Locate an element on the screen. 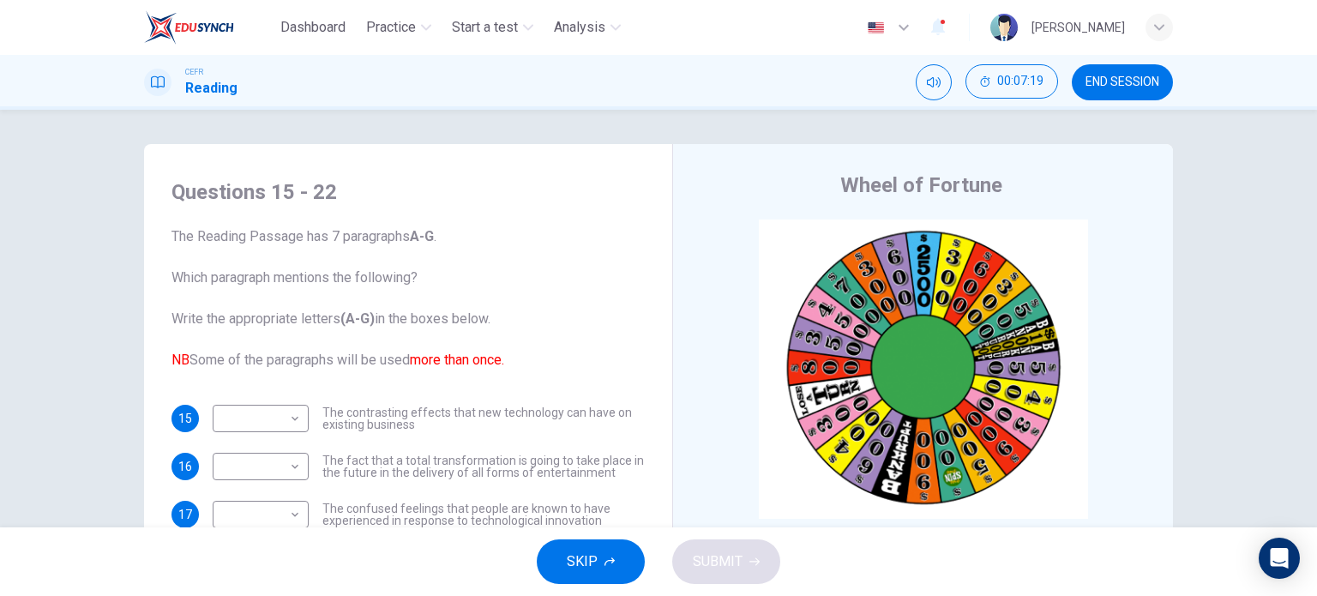 This screenshot has height=596, width=1317. a: Dashboard is located at coordinates (313, 27).